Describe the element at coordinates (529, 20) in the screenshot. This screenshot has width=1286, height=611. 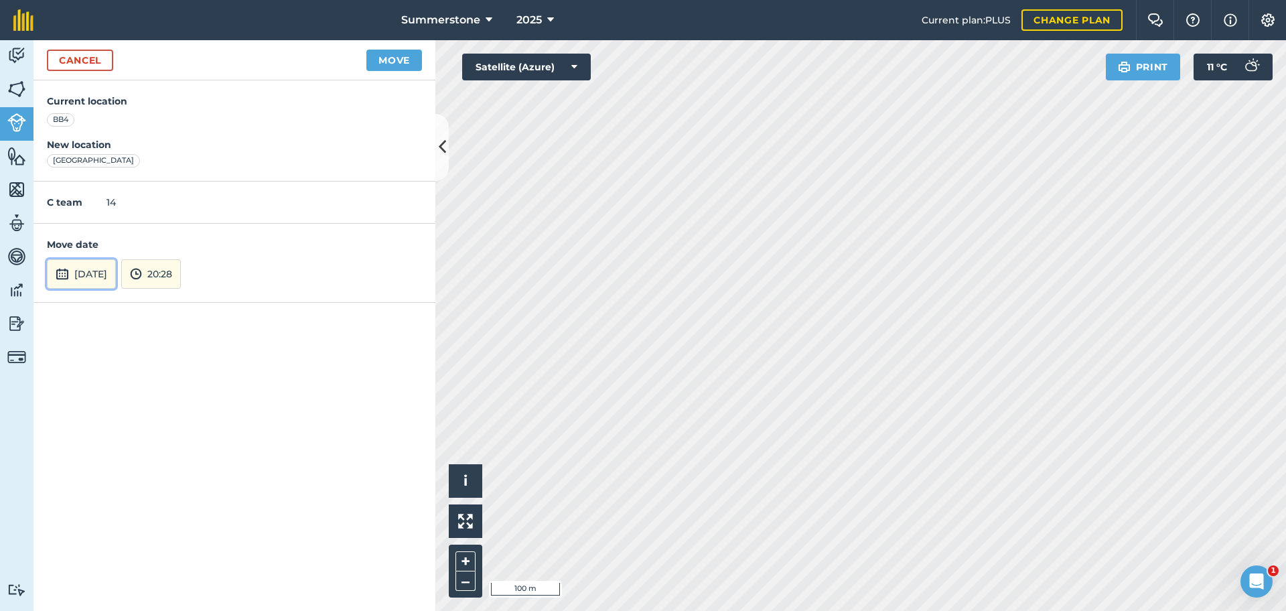
I see `span: 2025` at that location.